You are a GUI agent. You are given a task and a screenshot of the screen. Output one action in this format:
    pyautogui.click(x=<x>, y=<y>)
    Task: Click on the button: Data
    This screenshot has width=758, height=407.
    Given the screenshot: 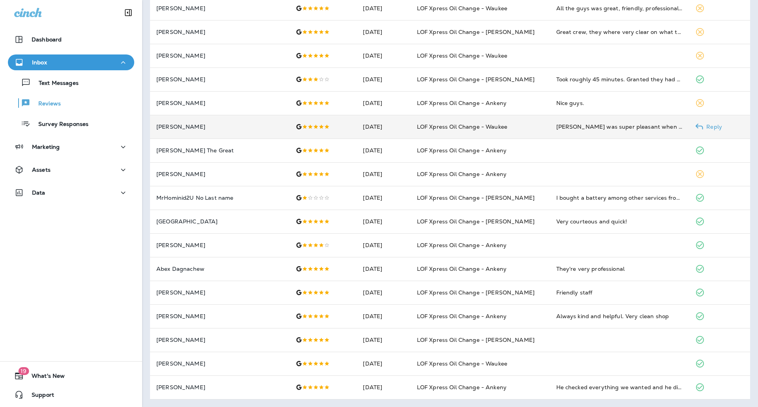 What is the action you would take?
    pyautogui.click(x=71, y=193)
    